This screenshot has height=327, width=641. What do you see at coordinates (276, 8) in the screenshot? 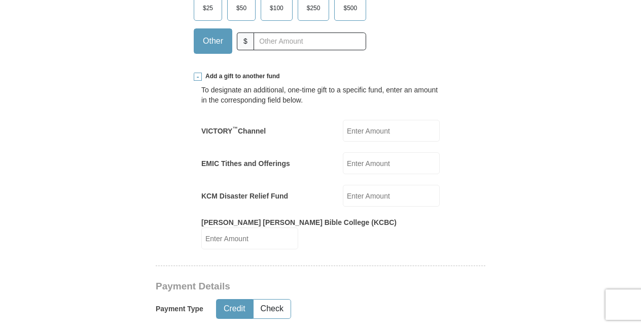
I see `span: $100` at bounding box center [276, 8].